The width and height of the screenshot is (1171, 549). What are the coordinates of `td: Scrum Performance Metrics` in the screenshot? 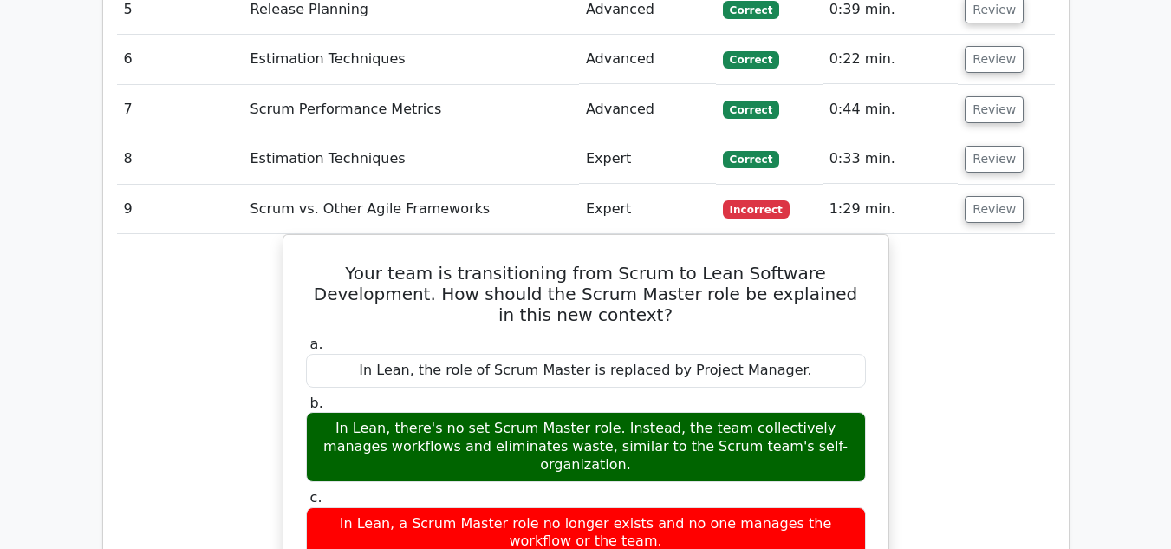 It's located at (411, 109).